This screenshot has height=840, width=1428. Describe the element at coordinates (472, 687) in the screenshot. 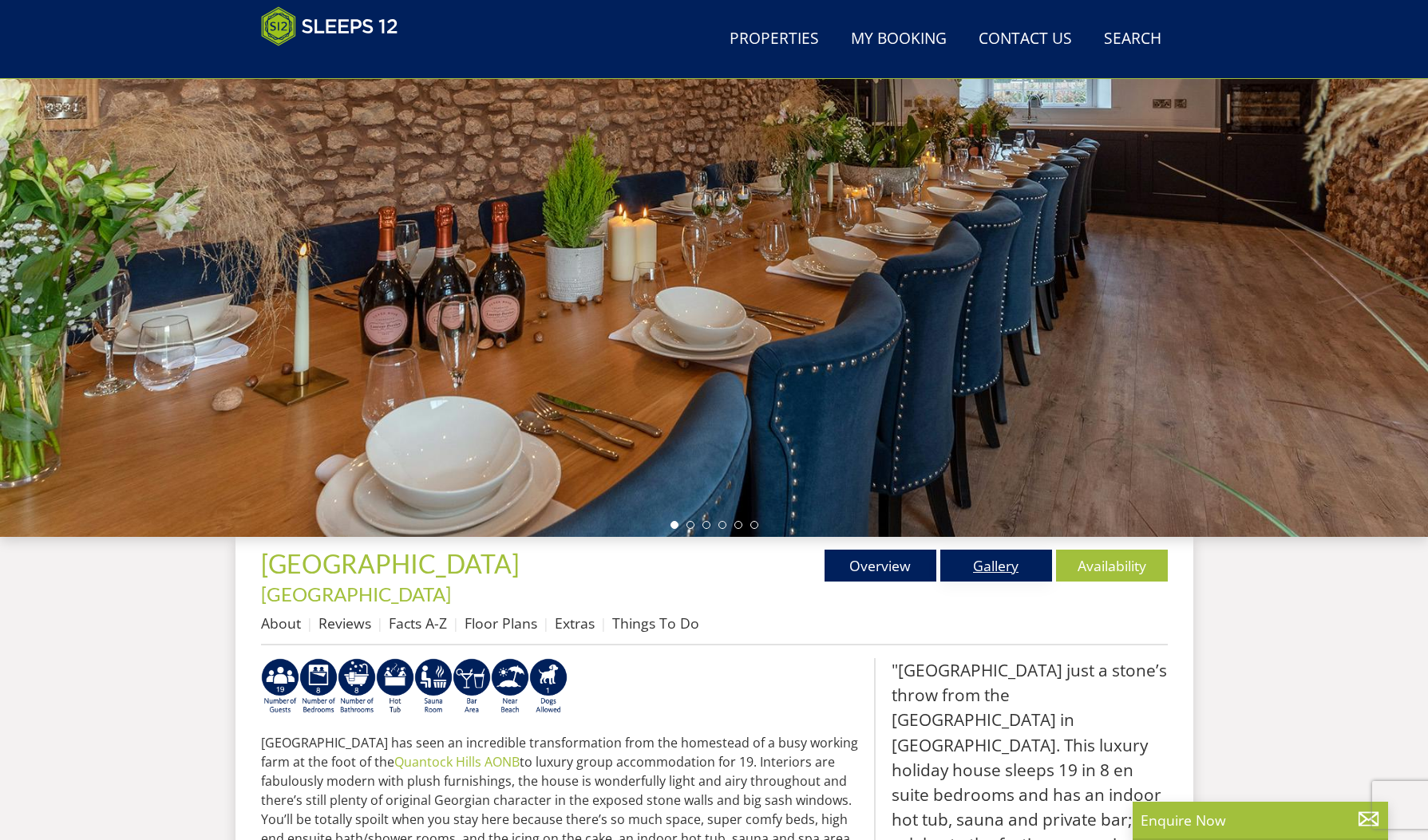

I see `img: AD_4nXeUnLxUhQNc083Qf4a-s6eVLjX_ttZlBxbnREhztiZs1eT9moZ8e5Fzbx9LK6K9BfRdyv0AlCtKptkJvtknTFvAhI3RM...` at that location.